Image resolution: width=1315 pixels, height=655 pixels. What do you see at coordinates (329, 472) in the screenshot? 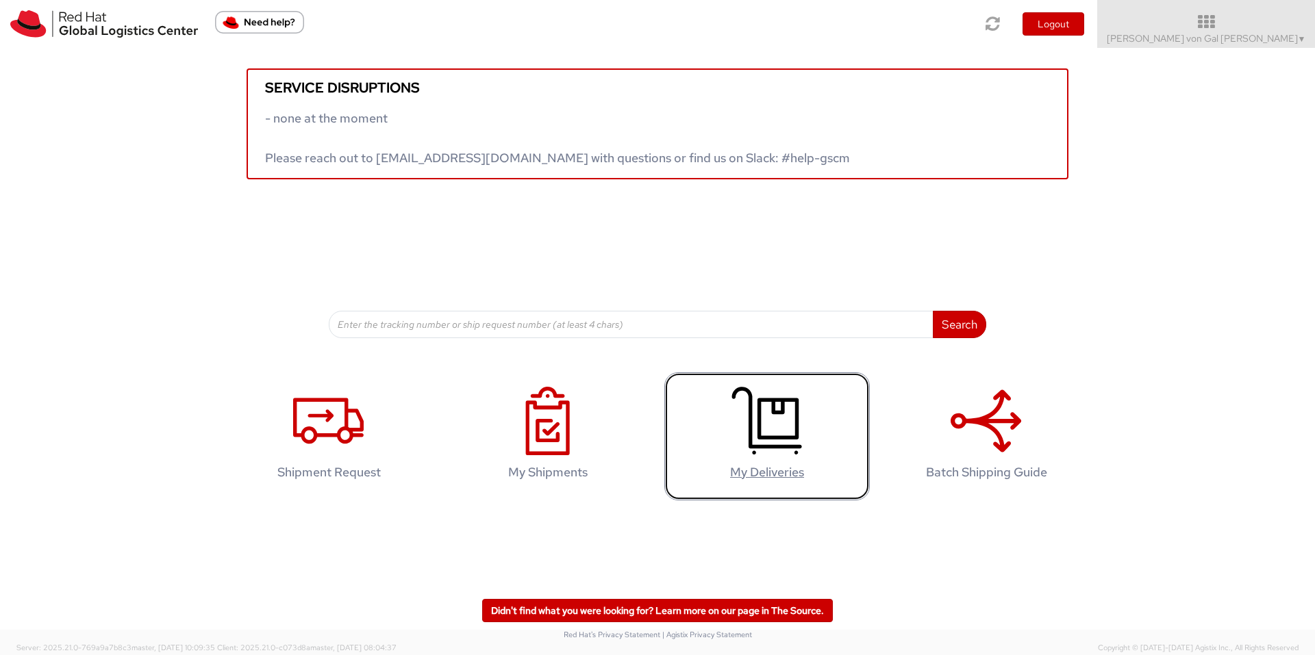
I see `h4: Shipment Request` at bounding box center [329, 472].